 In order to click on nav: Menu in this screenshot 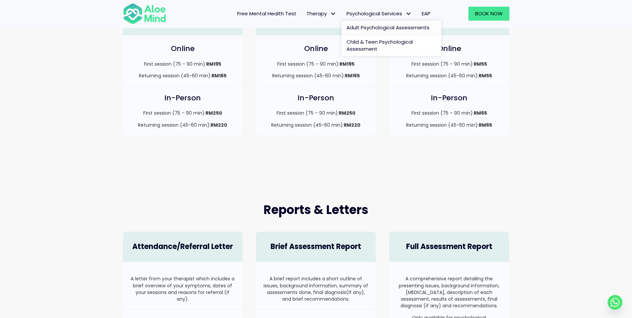, I will do `click(305, 14)`.